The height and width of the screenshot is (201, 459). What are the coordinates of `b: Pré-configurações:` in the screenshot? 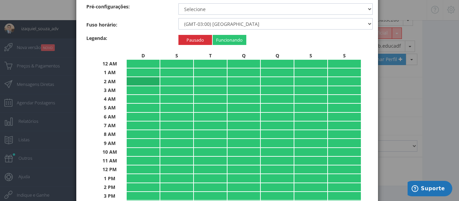 It's located at (108, 6).